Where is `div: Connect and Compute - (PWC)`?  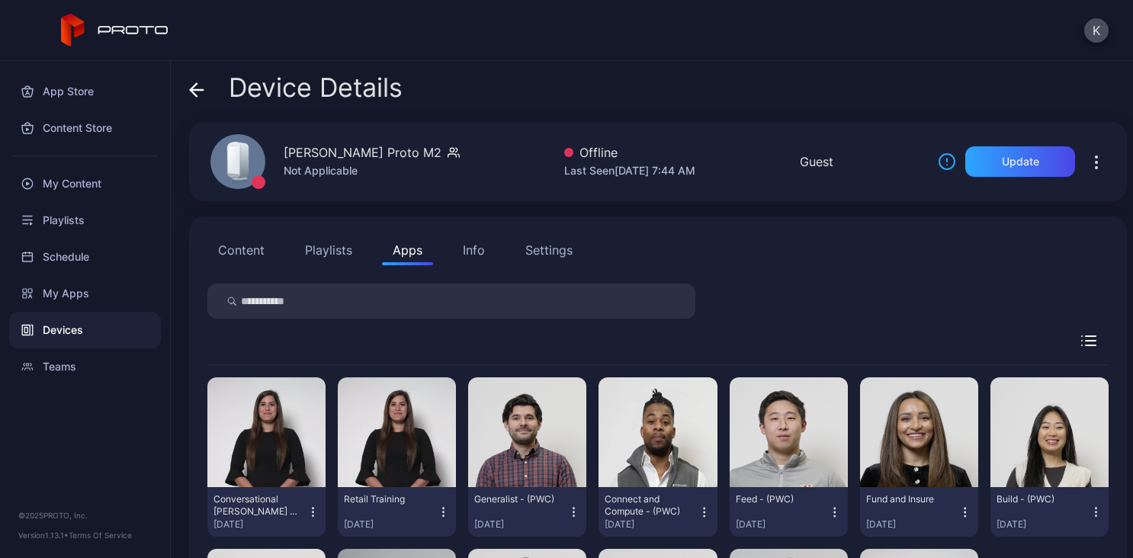 div: Connect and Compute - (PWC) is located at coordinates (647, 506).